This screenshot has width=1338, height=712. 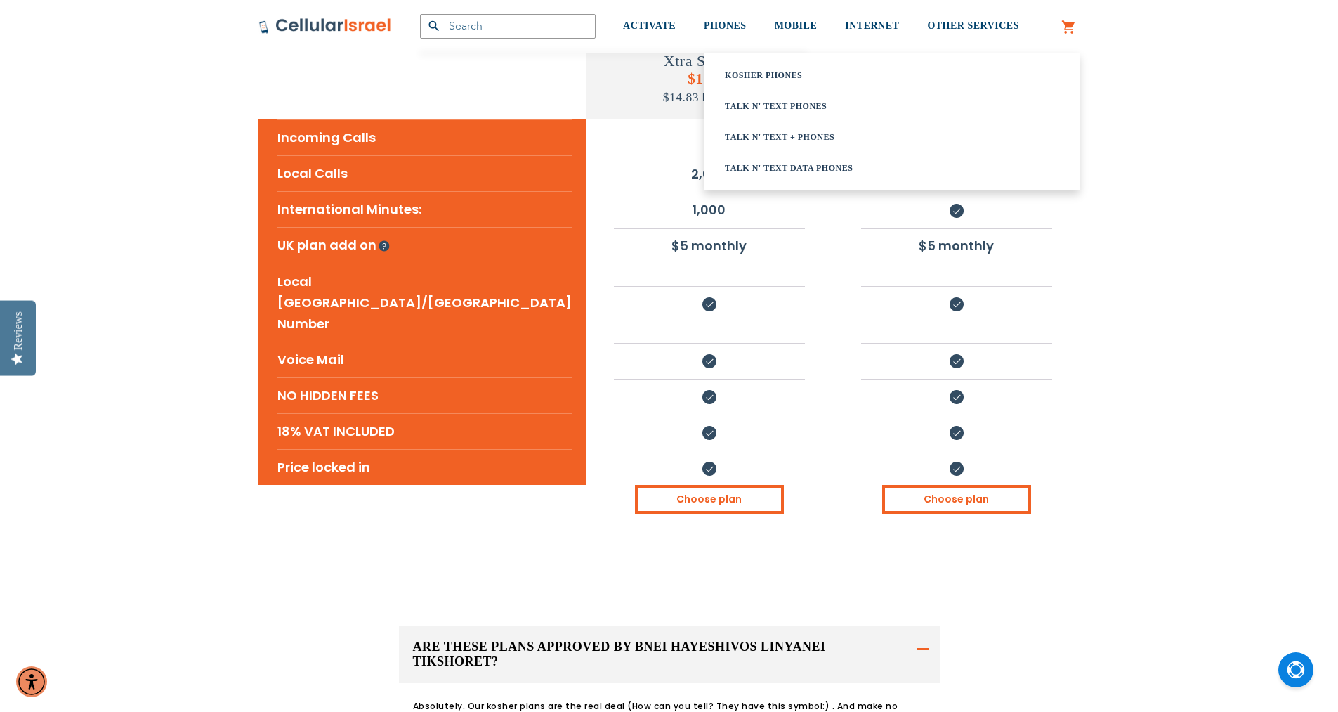 I want to click on li: Price locked in, so click(x=424, y=466).